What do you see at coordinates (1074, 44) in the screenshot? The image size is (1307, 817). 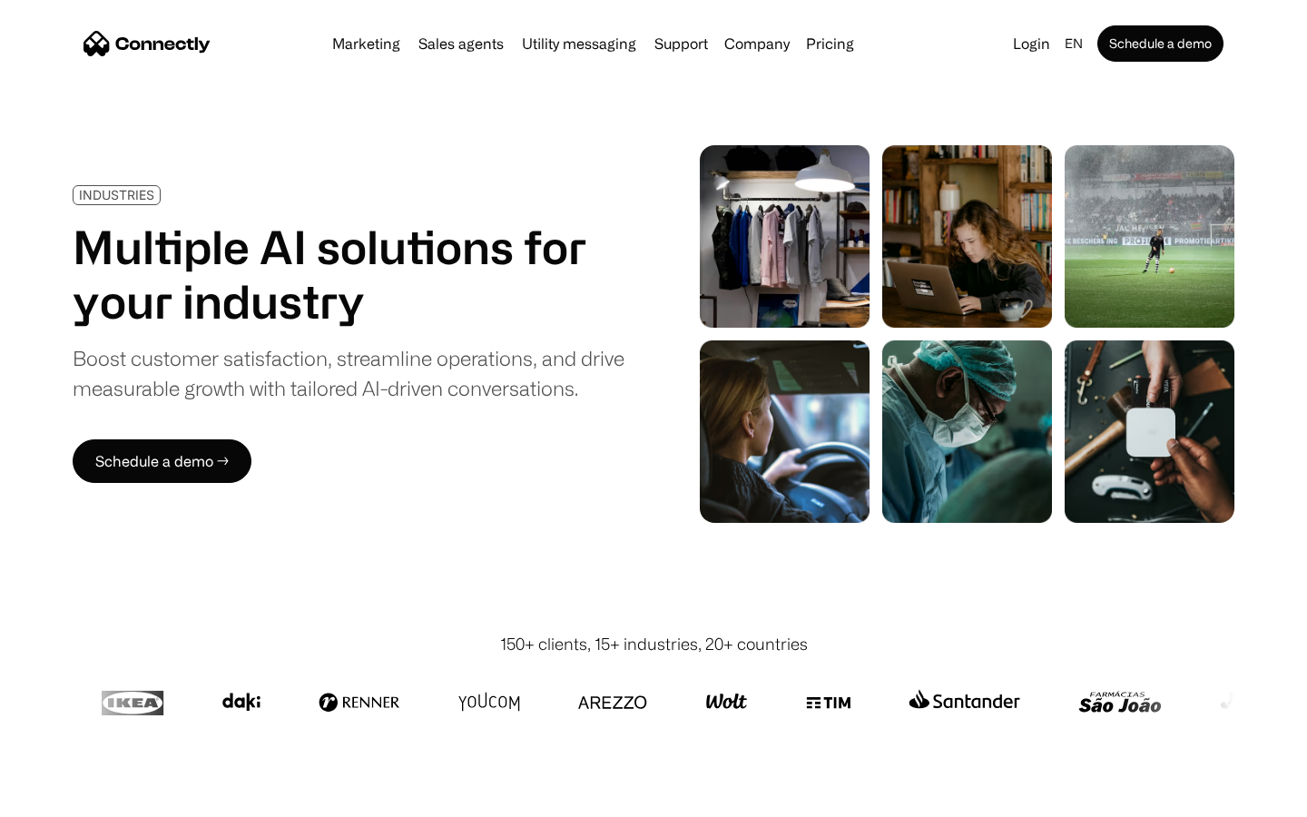 I see `div: en` at bounding box center [1074, 44].